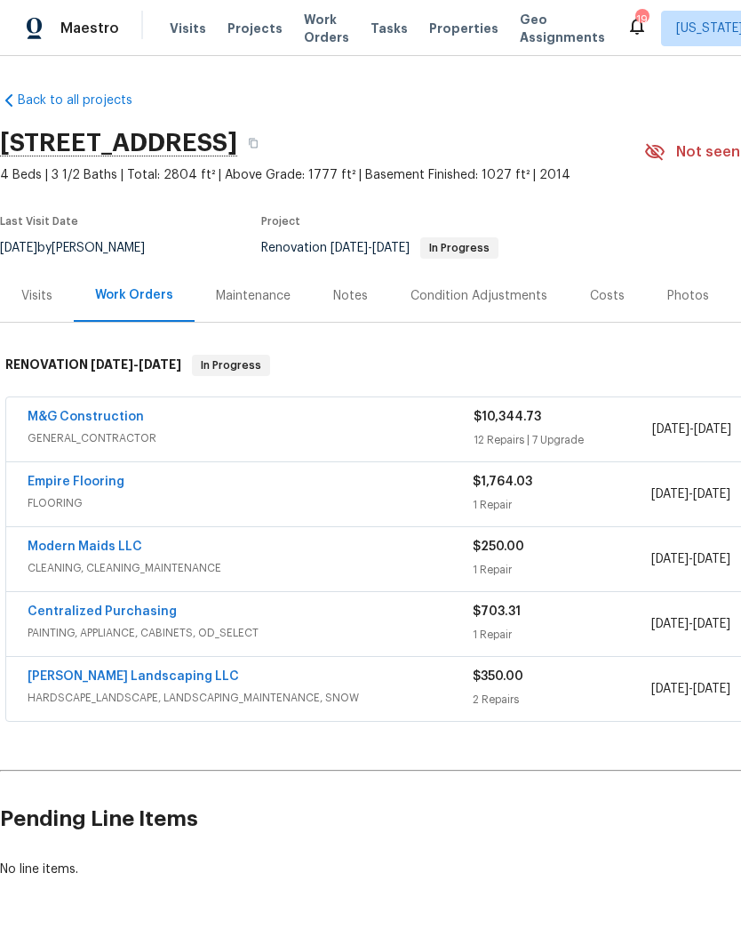 The width and height of the screenshot is (741, 929). What do you see at coordinates (642, 20) in the screenshot?
I see `div: 19` at bounding box center [642, 20].